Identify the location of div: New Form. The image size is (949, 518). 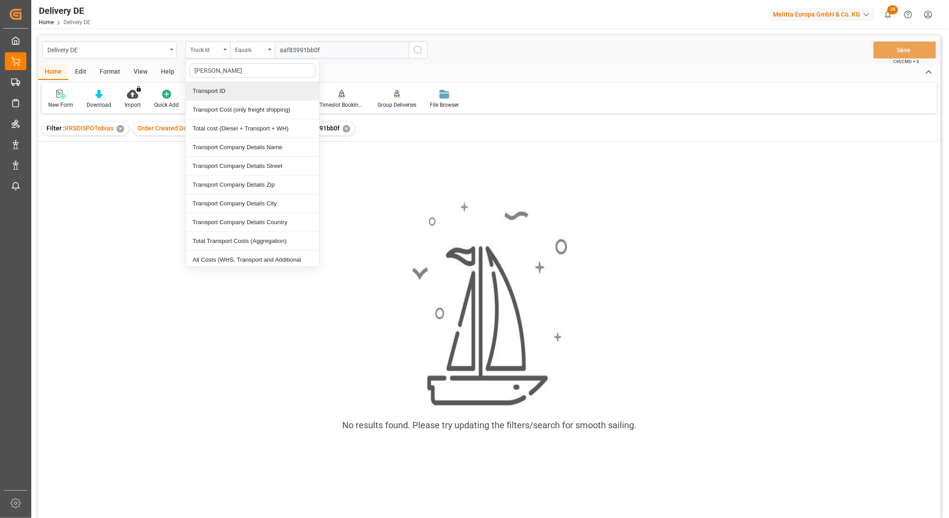
(61, 105).